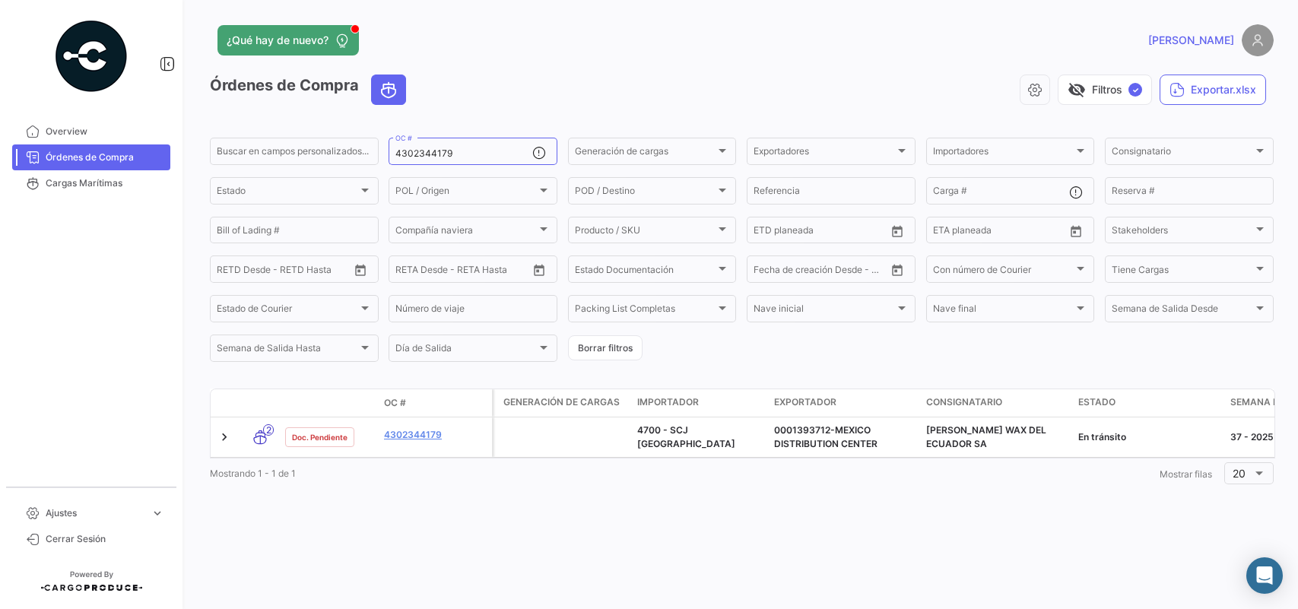  Describe the element at coordinates (646, 311) in the screenshot. I see `span: Packing List Completas` at that location.